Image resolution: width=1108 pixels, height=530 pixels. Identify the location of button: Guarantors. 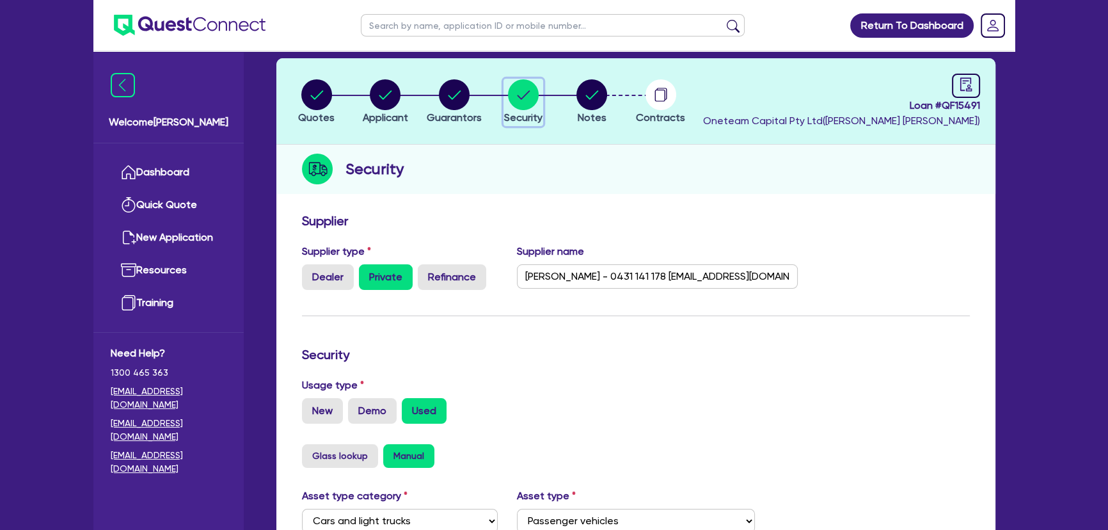
(454, 102).